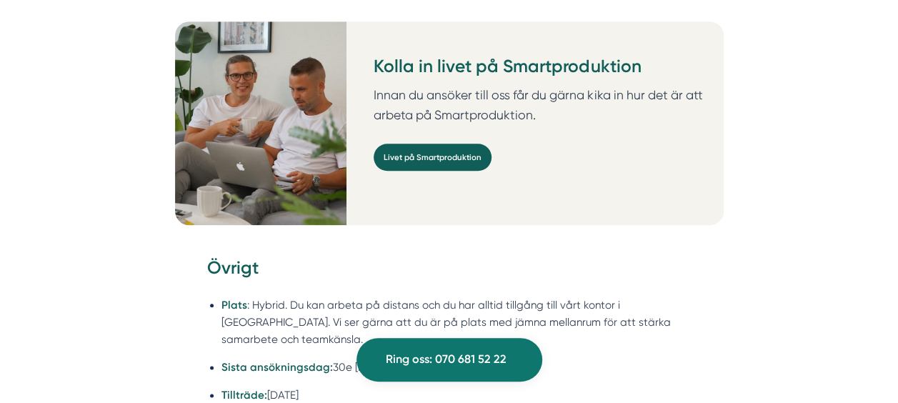 This screenshot has width=898, height=403. I want to click on strong: Sista ansökningsdag:, so click(277, 367).